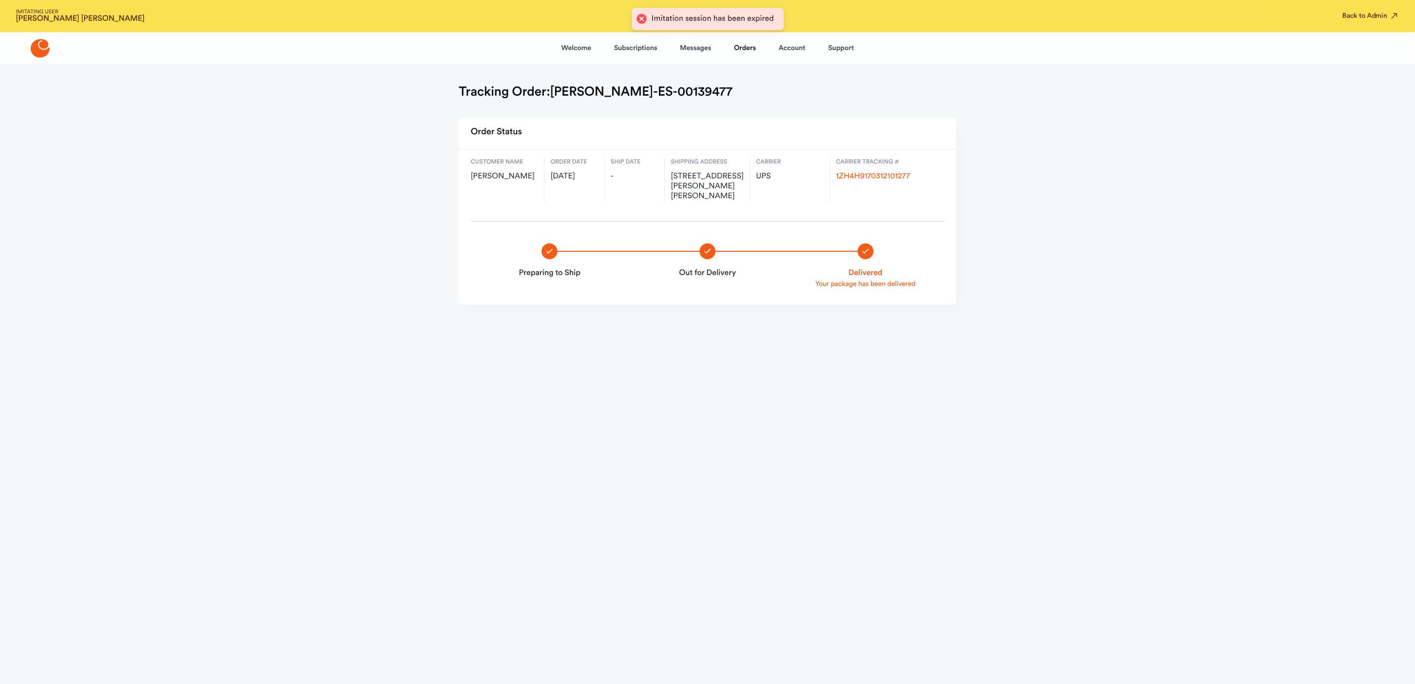 This screenshot has width=1415, height=684. What do you see at coordinates (792, 48) in the screenshot?
I see `a: Account` at bounding box center [792, 48].